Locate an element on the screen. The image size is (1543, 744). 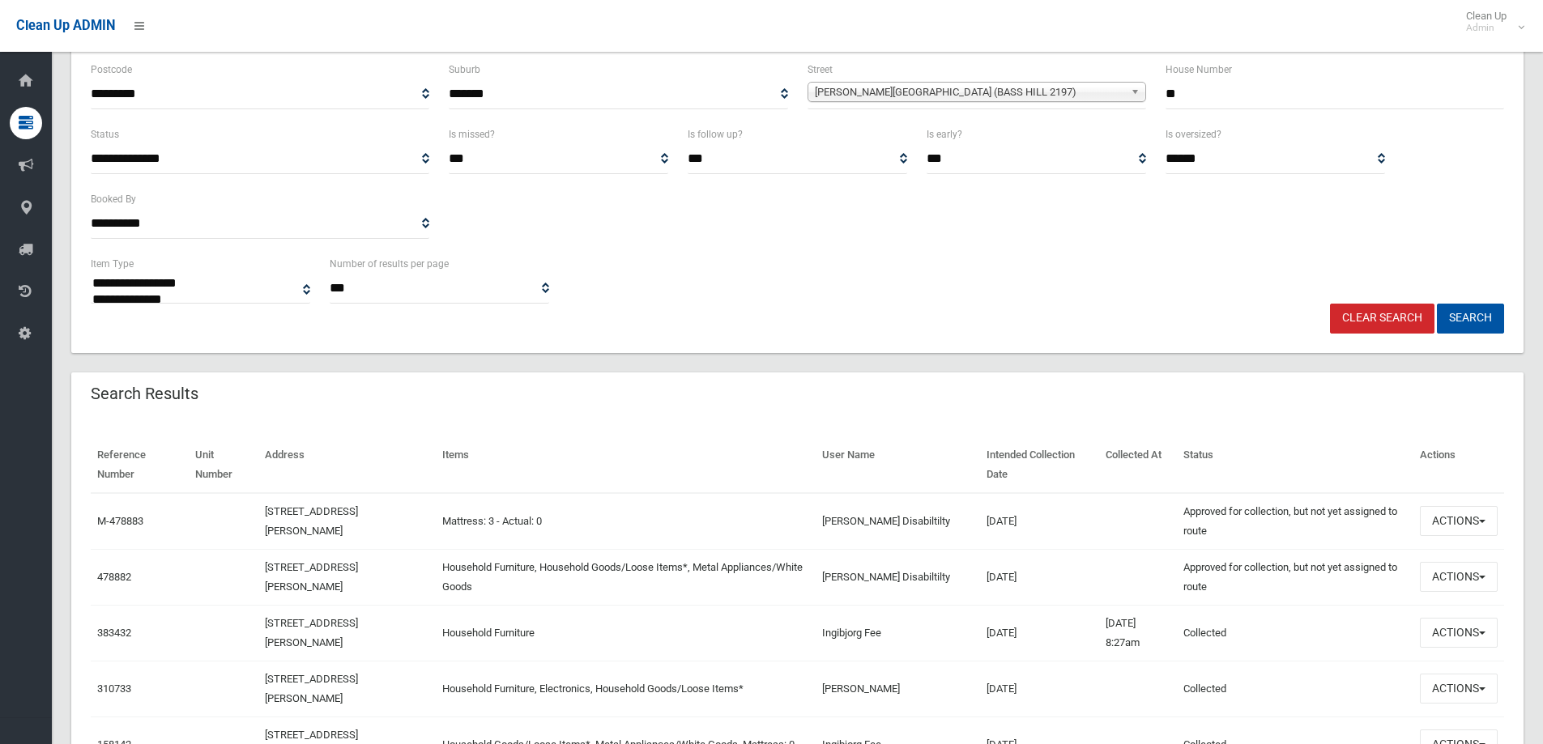
label: Postcode is located at coordinates (111, 70).